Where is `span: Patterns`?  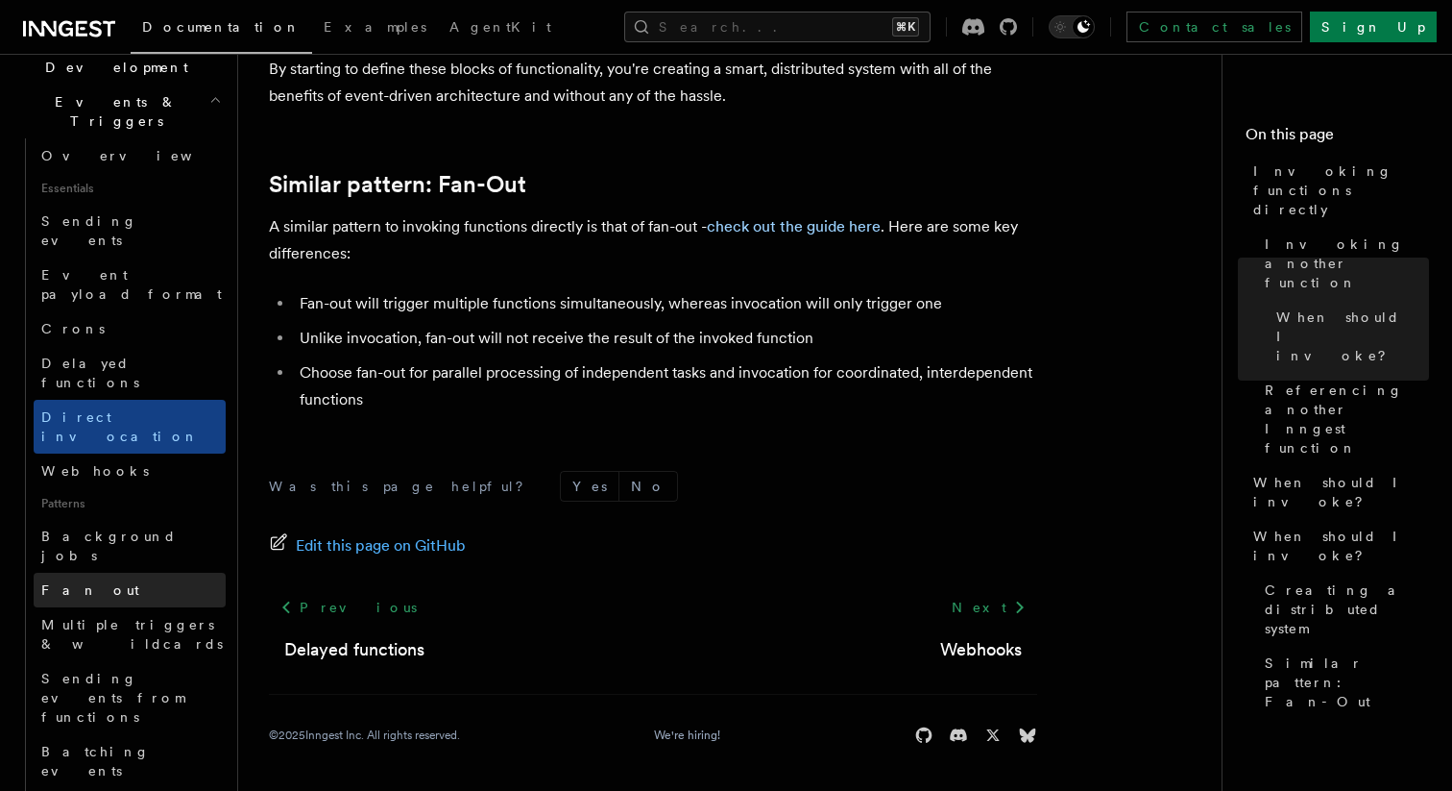 span: Patterns is located at coordinates (130, 503).